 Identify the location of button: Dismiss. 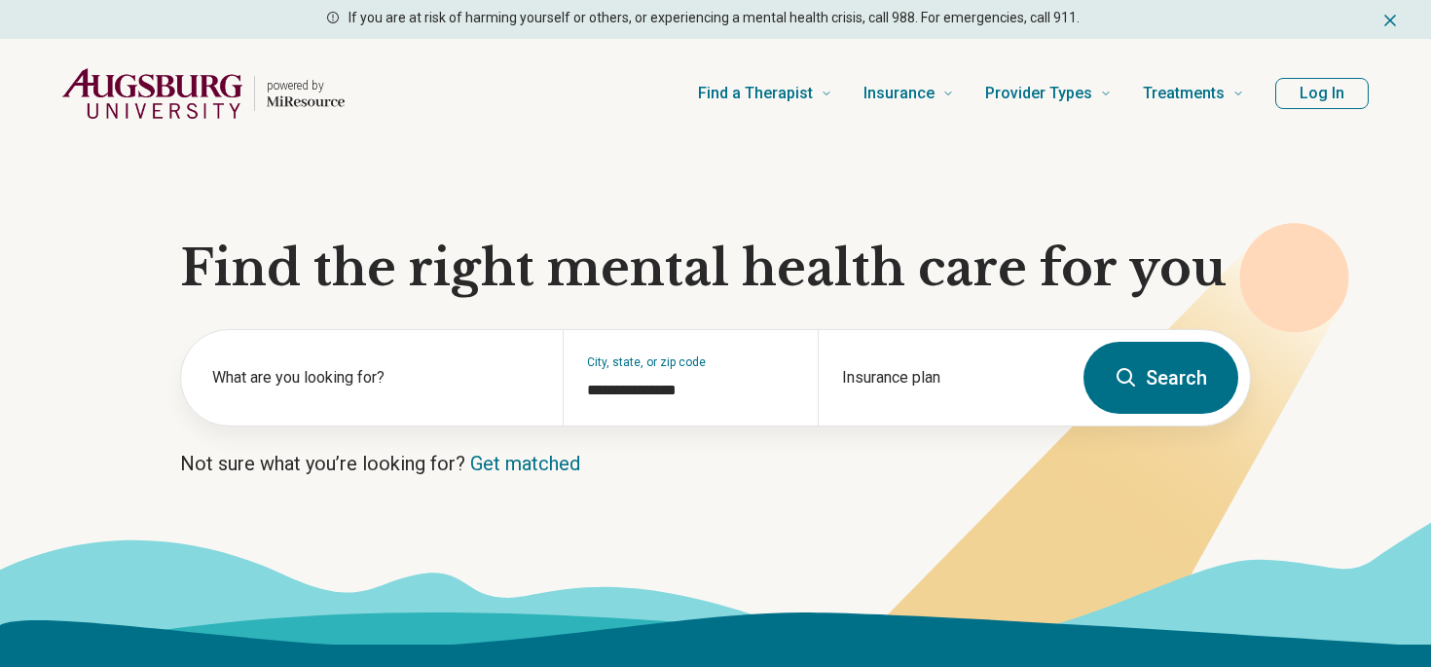
(1390, 19).